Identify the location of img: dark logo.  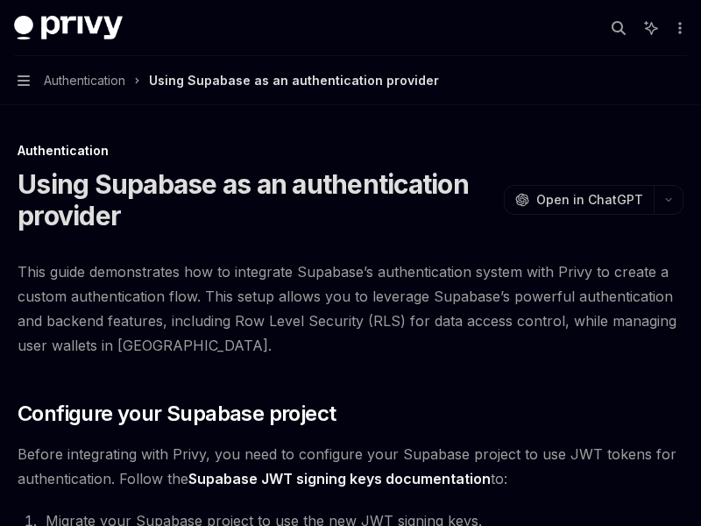
(68, 28).